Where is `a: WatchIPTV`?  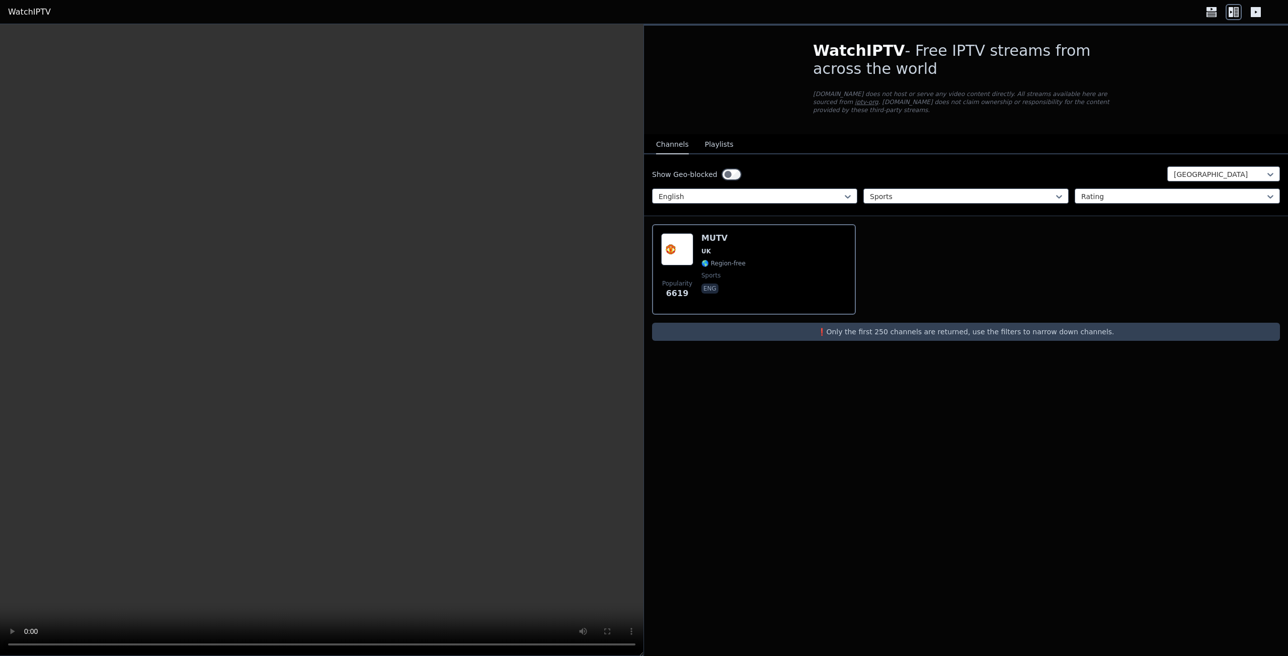 a: WatchIPTV is located at coordinates (29, 12).